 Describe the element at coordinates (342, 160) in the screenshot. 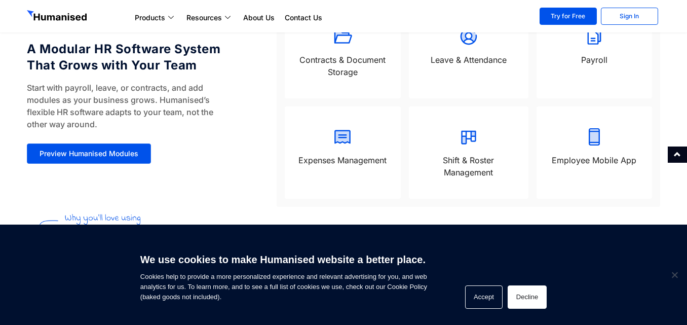

I see `p: Expenses Management` at that location.